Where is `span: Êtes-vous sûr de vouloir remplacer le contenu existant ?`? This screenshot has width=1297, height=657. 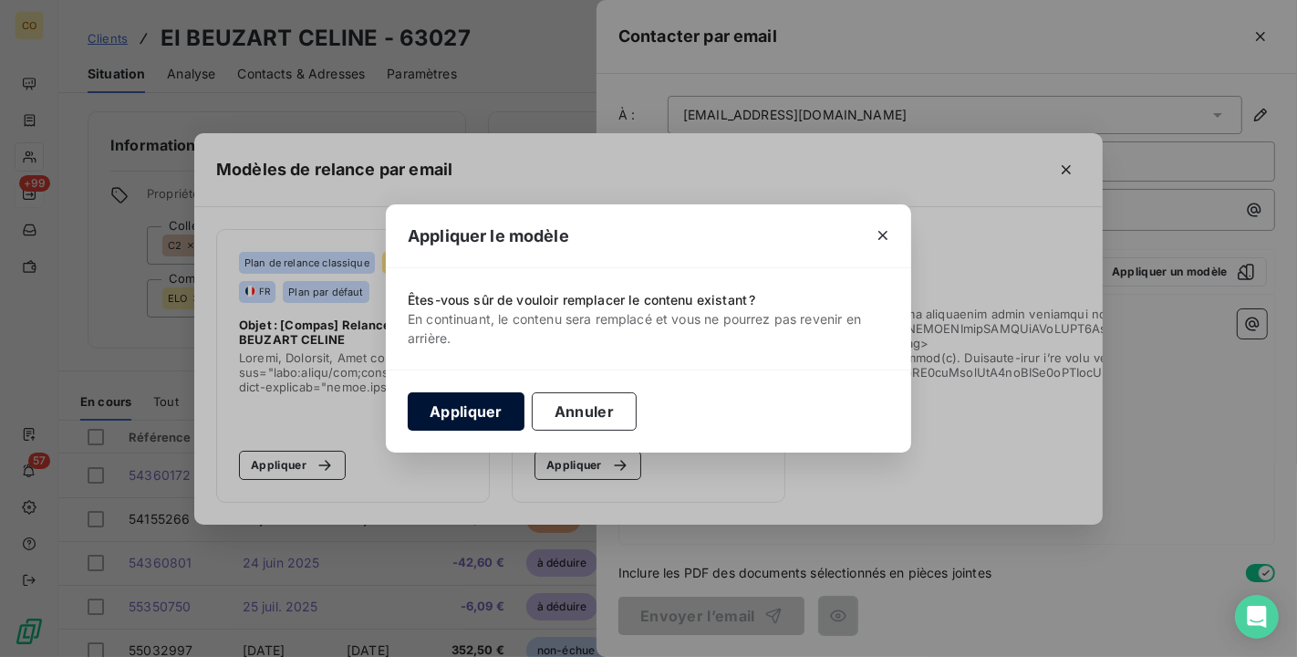 span: Êtes-vous sûr de vouloir remplacer le contenu existant ? is located at coordinates (581, 299).